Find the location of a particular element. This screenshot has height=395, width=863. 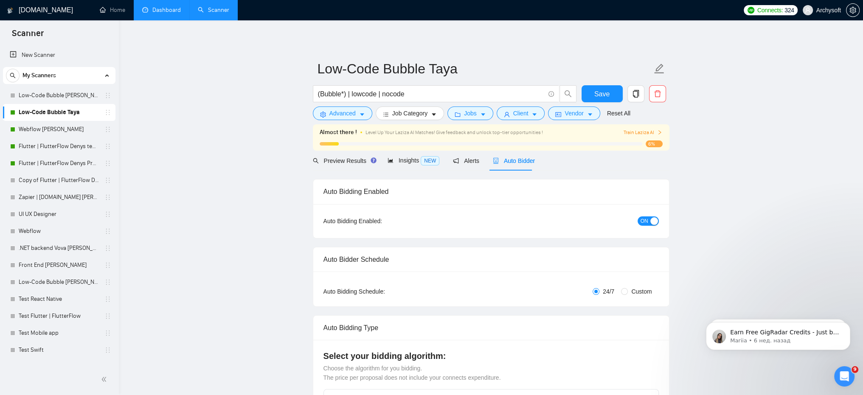

span: info-circle is located at coordinates (551, 94).